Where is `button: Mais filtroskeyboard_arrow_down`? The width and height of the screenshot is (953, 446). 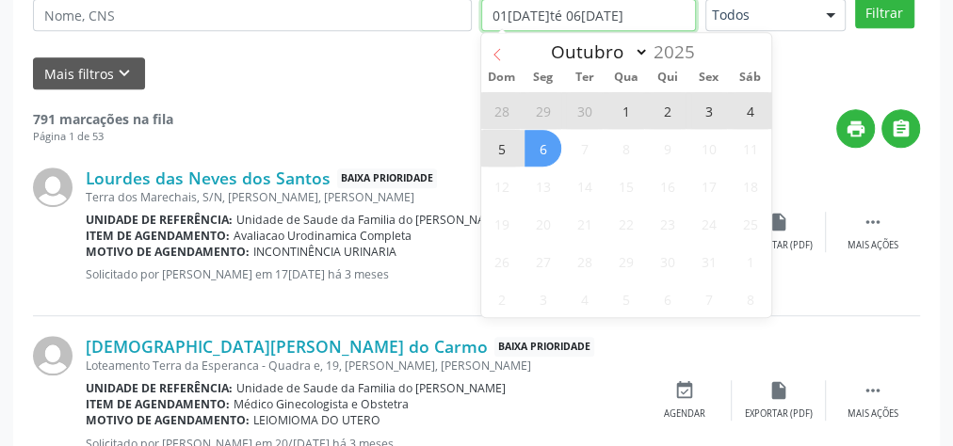
button: Mais filtroskeyboard_arrow_down is located at coordinates (89, 73).